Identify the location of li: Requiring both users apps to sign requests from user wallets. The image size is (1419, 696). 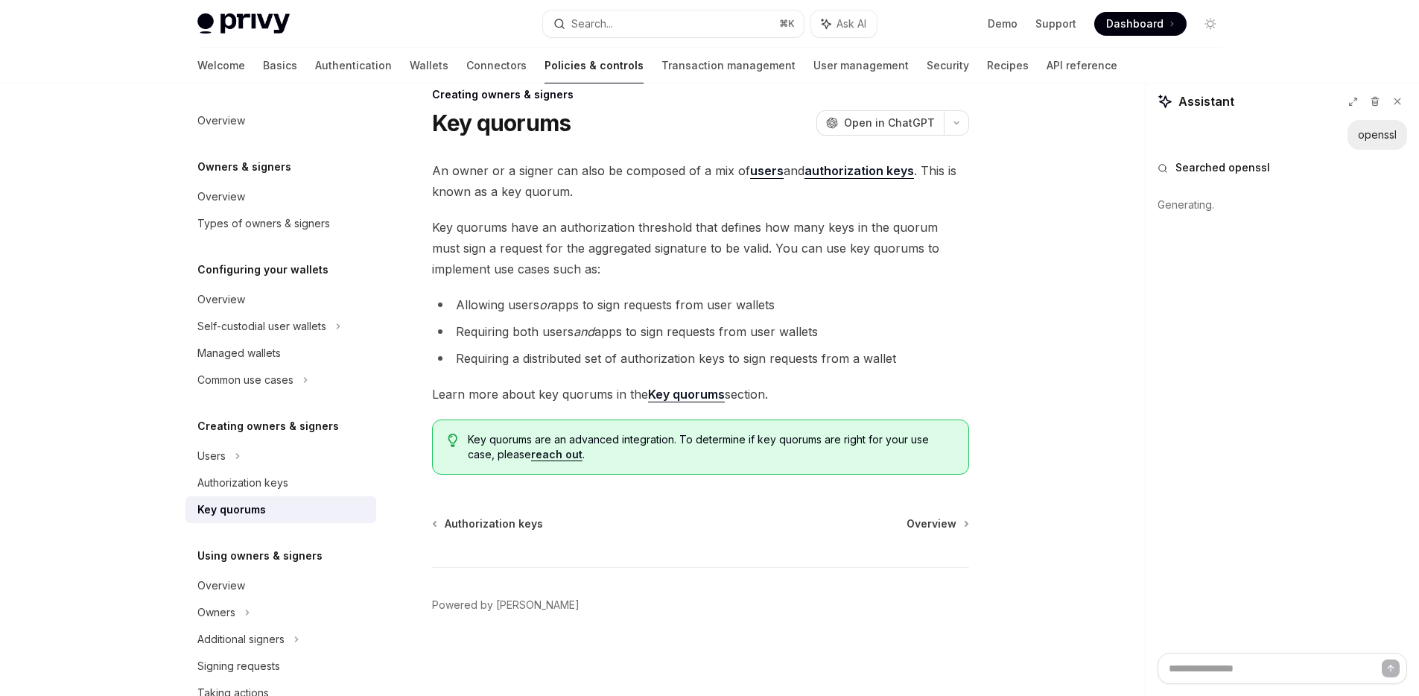
(700, 331).